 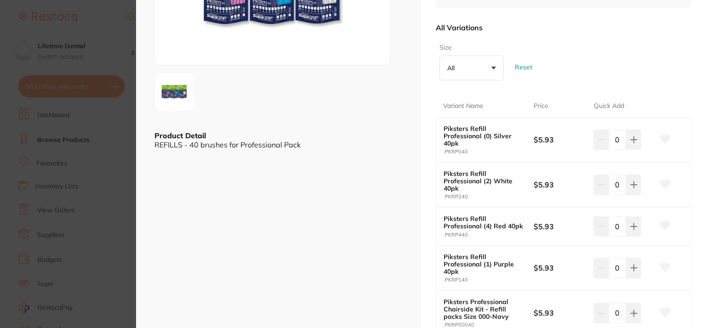 I want to click on button: All, so click(x=471, y=68).